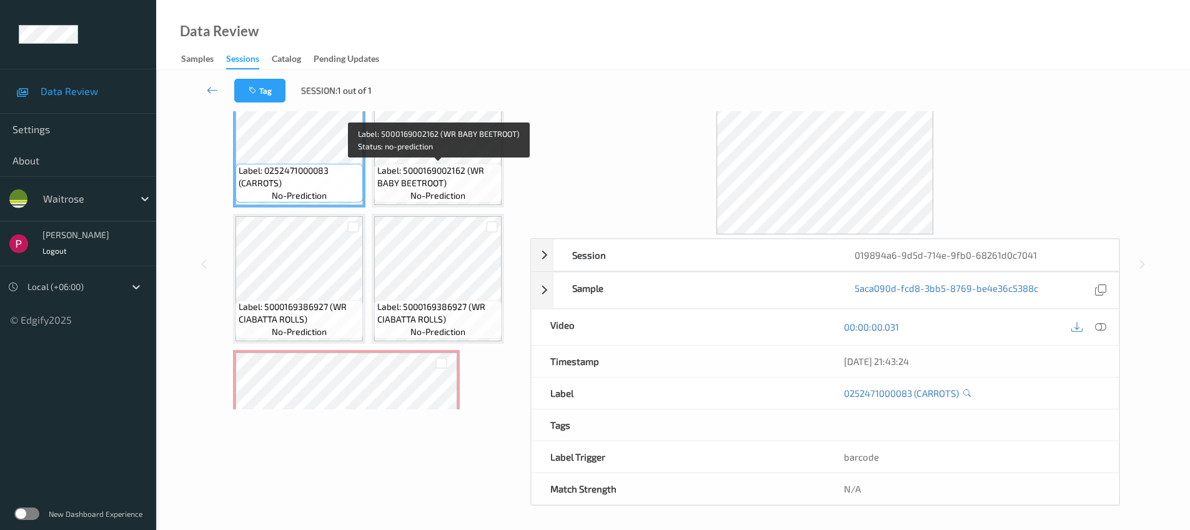  Describe the element at coordinates (977, 255) in the screenshot. I see `div: 019894a6-9d5d-714e-9fb0-68261d0c7041` at that location.